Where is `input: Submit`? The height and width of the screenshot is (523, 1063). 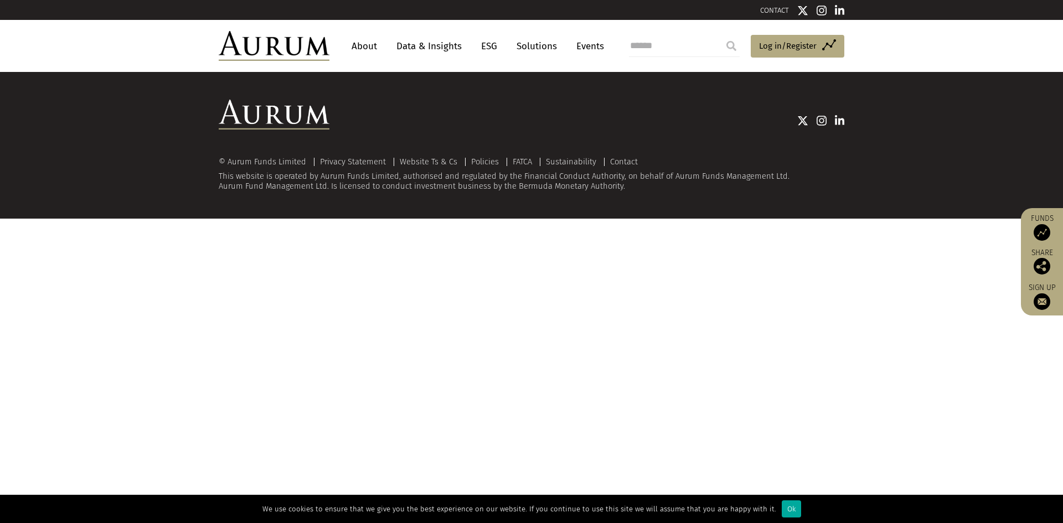
input: Submit is located at coordinates (731, 46).